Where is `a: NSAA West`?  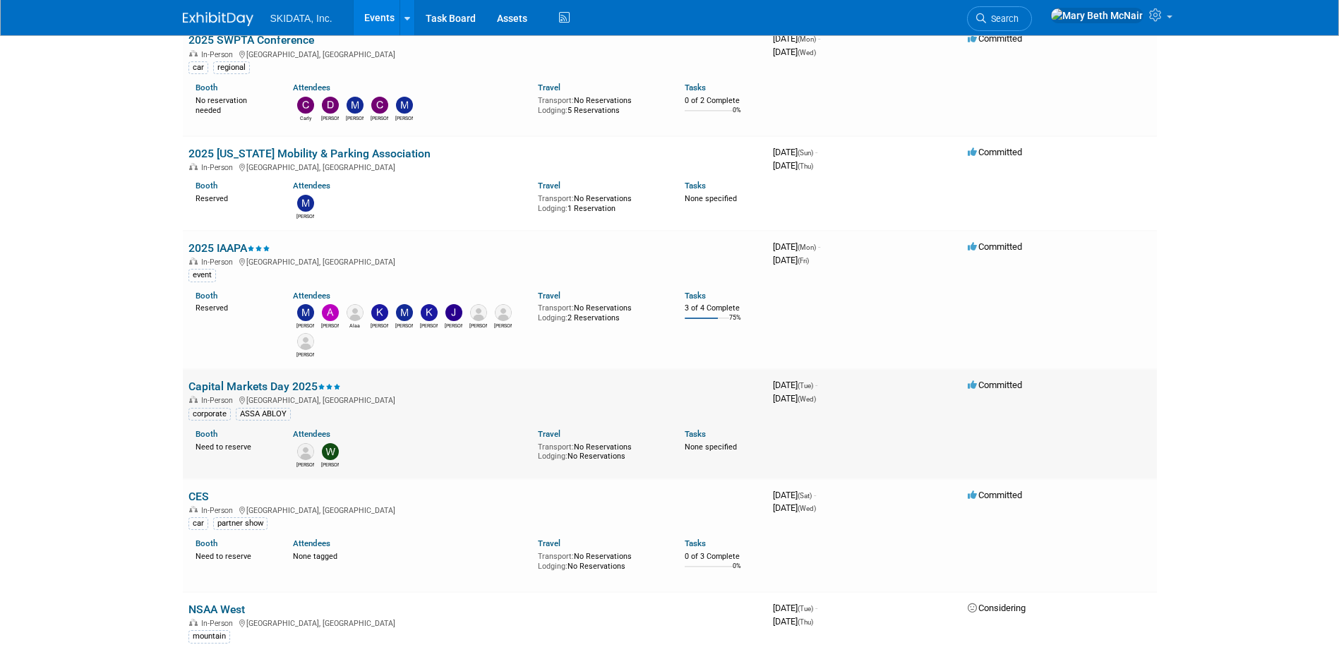
a: NSAA West is located at coordinates (217, 609).